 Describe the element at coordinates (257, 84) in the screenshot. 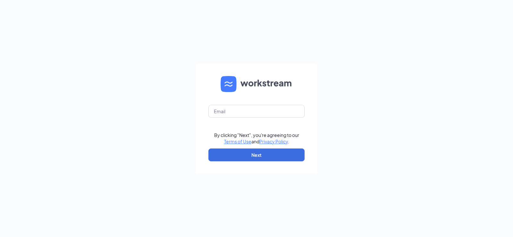

I see `img: WS logo and Workstream text` at that location.